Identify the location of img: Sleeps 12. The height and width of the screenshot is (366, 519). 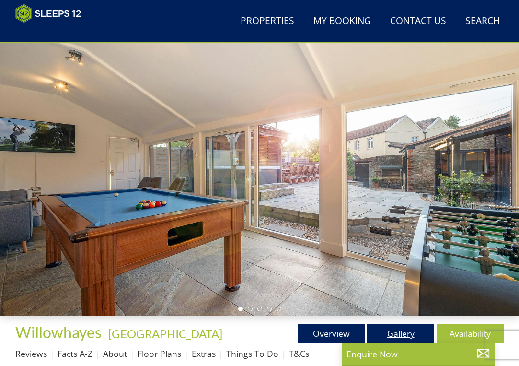
(48, 13).